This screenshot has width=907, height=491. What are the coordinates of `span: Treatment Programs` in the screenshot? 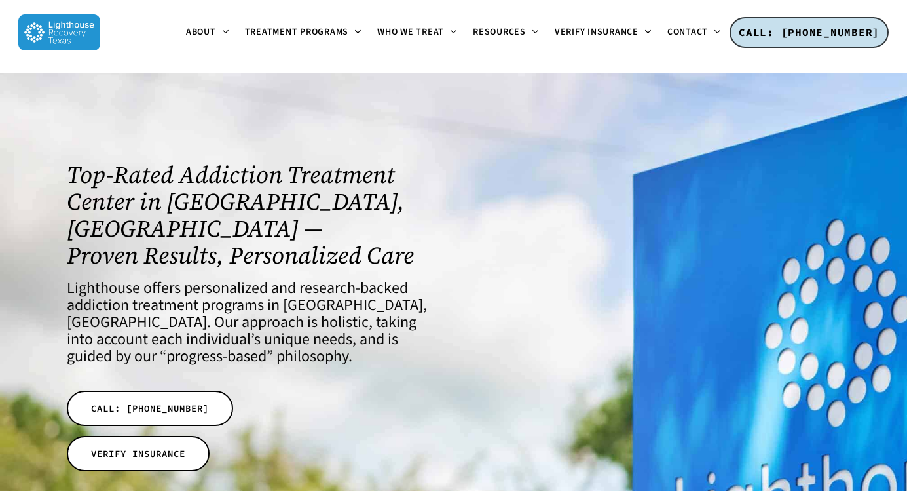 It's located at (297, 32).